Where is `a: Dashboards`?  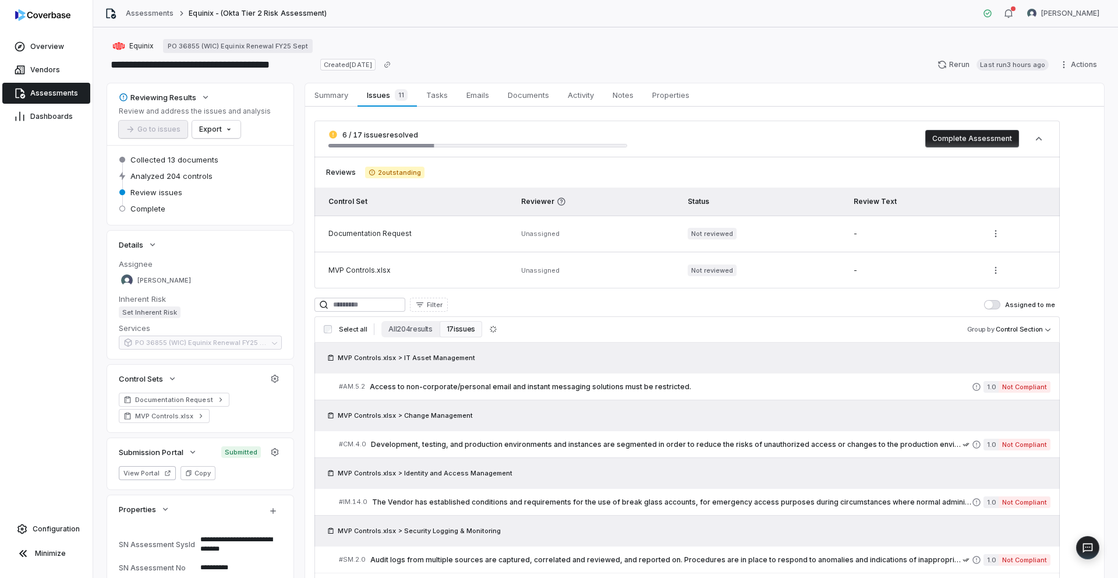 a: Dashboards is located at coordinates (46, 116).